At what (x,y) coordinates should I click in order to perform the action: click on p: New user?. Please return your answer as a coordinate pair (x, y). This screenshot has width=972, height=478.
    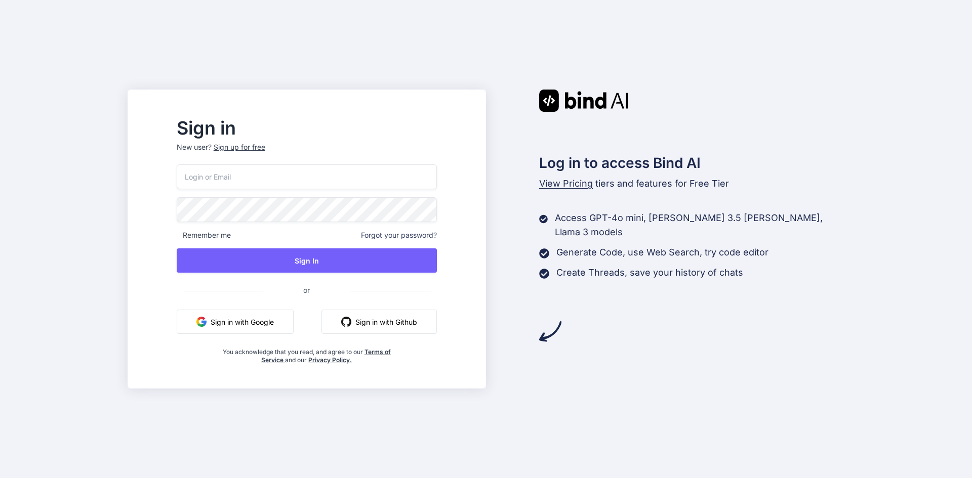
    Looking at the image, I should click on (307, 153).